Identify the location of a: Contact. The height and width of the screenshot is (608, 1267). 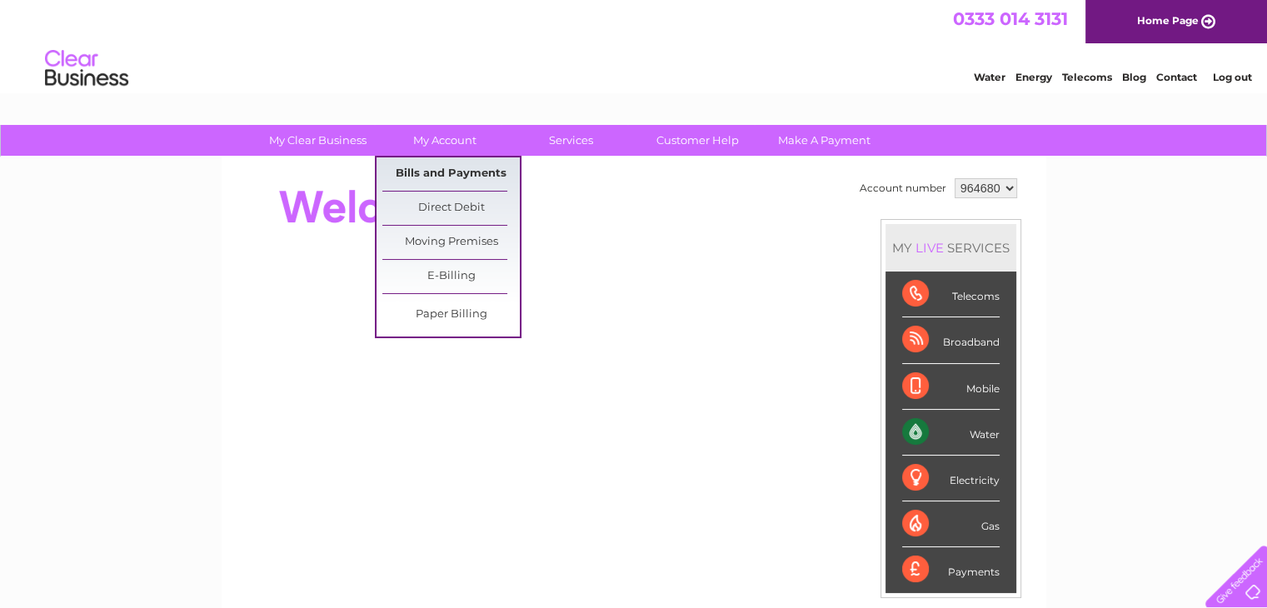
(1176, 77).